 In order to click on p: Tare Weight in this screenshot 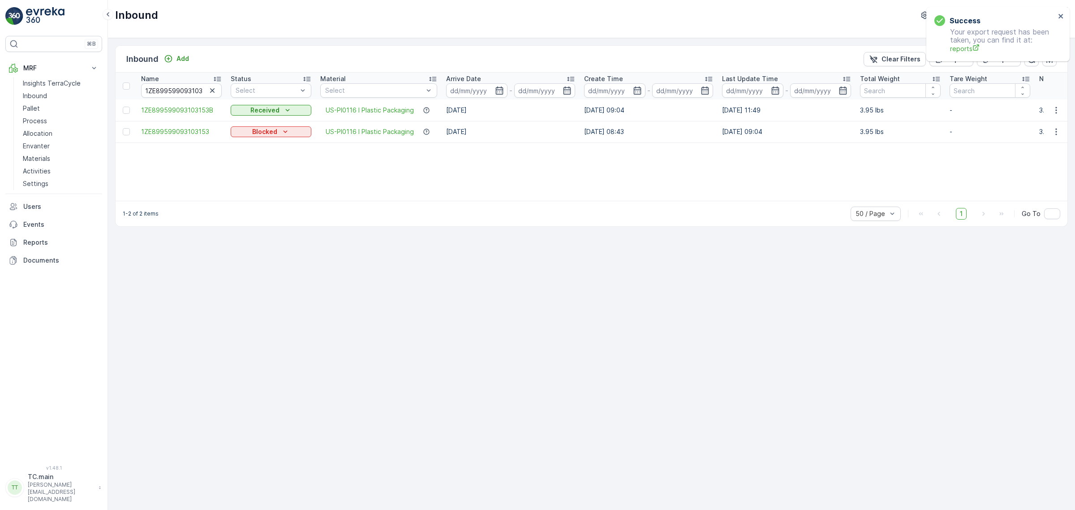, I will do `click(968, 79)`.